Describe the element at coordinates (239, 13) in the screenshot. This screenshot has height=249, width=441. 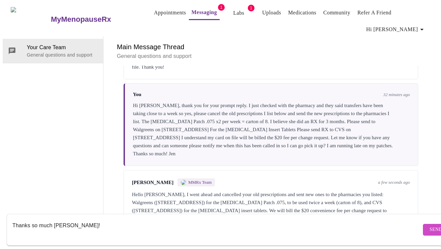
I see `a: Labs` at that location.